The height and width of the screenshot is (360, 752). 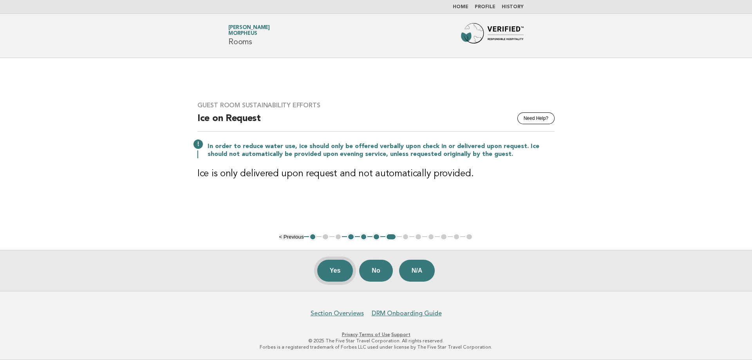 What do you see at coordinates (249, 36) in the screenshot?
I see `h1: Rooms` at bounding box center [249, 36].